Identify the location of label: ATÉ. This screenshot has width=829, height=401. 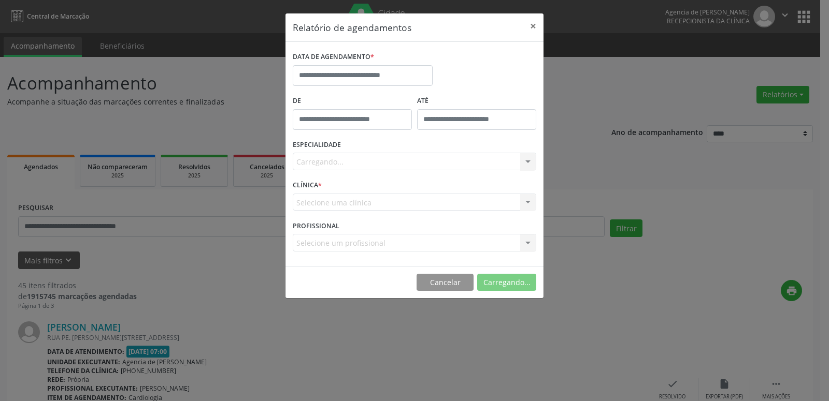
(476, 101).